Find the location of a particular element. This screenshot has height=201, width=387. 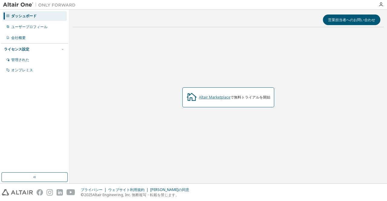

font: Altair Marketplace is located at coordinates (215, 97).